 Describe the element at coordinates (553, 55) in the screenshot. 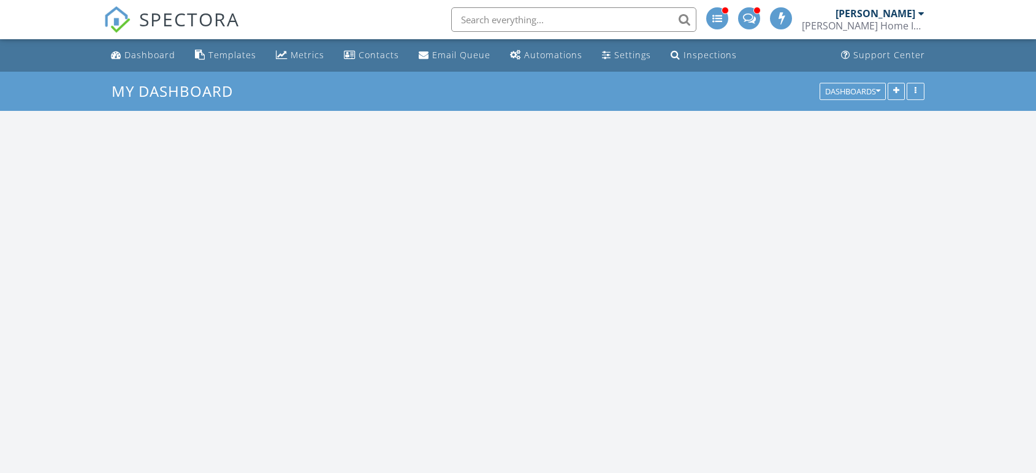

I see `div: Automations` at that location.